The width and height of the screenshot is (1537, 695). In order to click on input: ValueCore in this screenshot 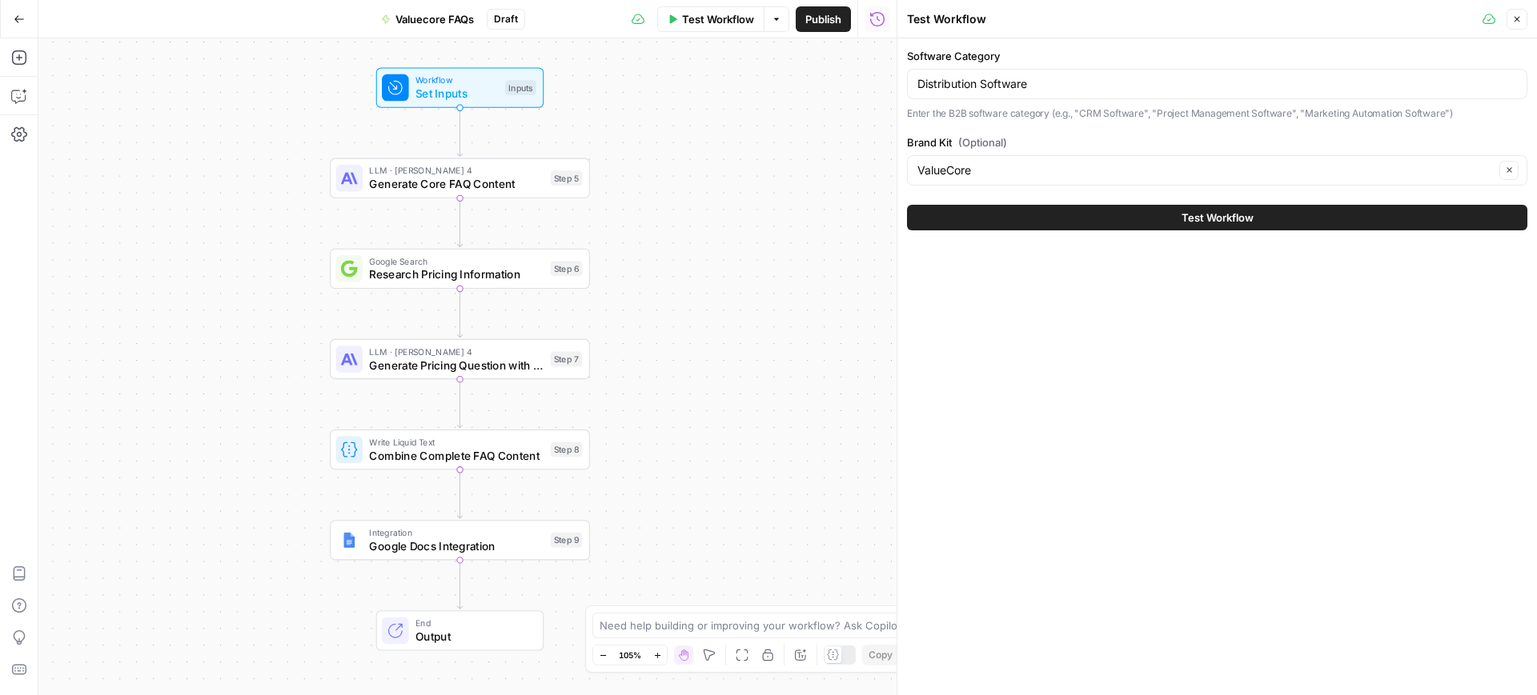, I will do `click(1205, 170)`.